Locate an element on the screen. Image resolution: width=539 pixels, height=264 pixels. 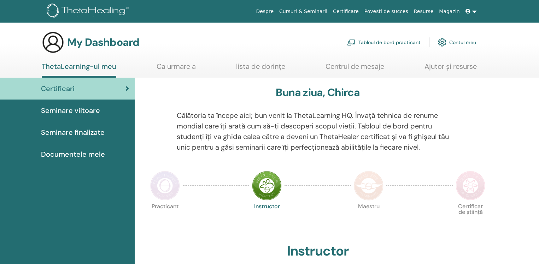
h2: Instructor is located at coordinates (318, 252).